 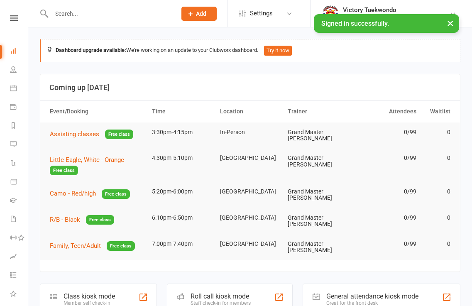 I want to click on a: Product Sales, so click(x=19, y=182).